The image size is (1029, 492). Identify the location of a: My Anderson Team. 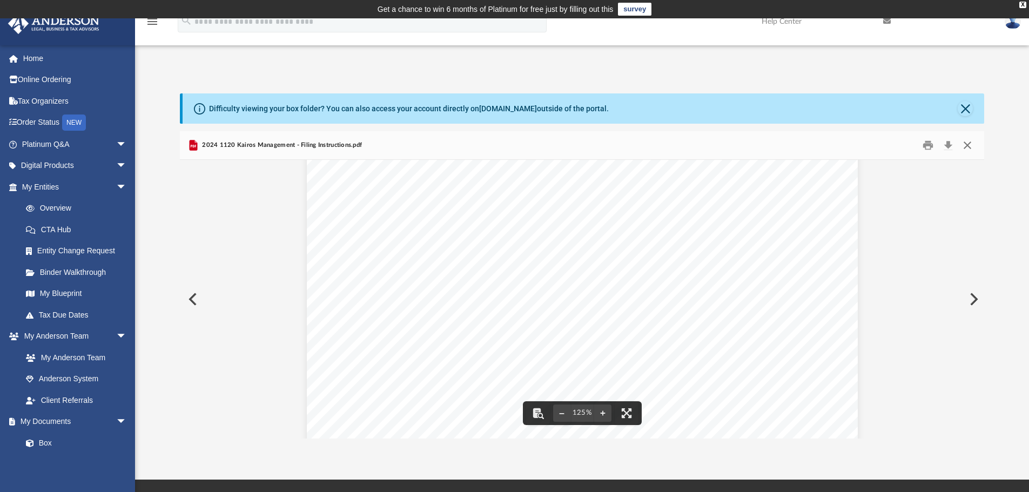
(73, 358).